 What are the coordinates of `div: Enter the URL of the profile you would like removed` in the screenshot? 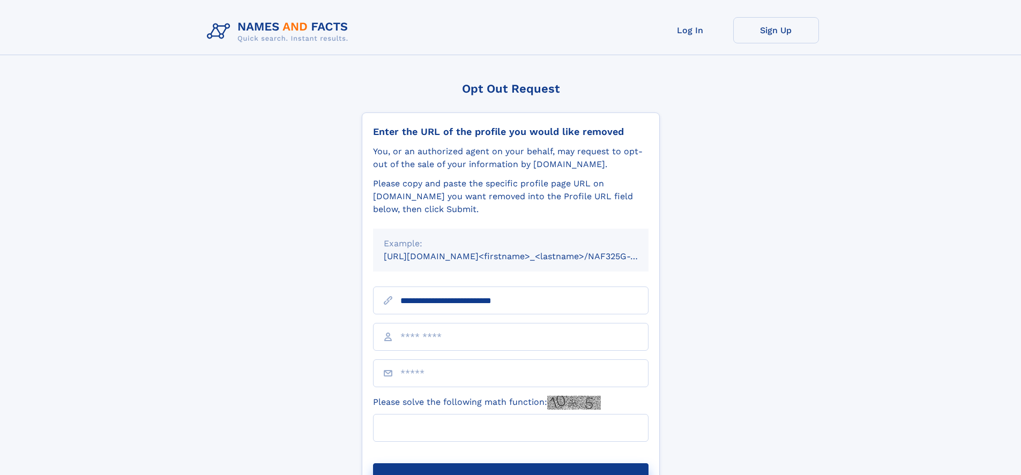 It's located at (511, 132).